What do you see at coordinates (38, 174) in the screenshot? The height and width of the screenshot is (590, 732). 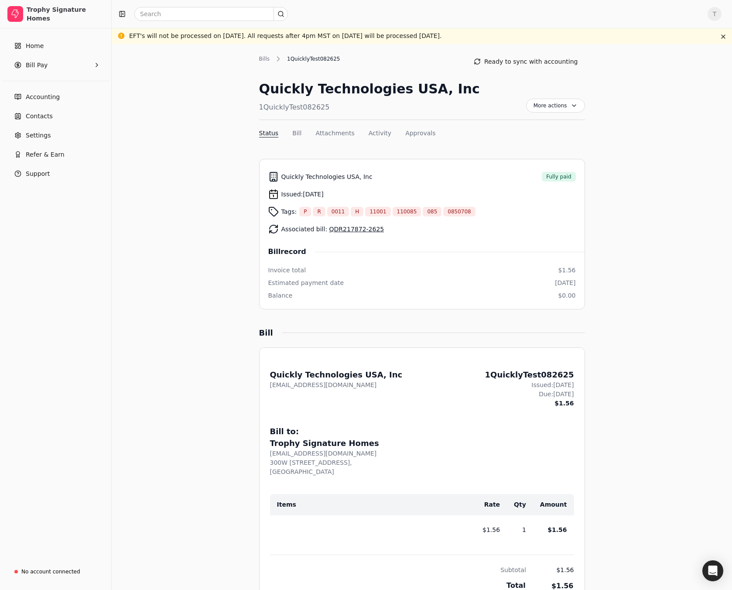 I see `span: Support` at bounding box center [38, 174].